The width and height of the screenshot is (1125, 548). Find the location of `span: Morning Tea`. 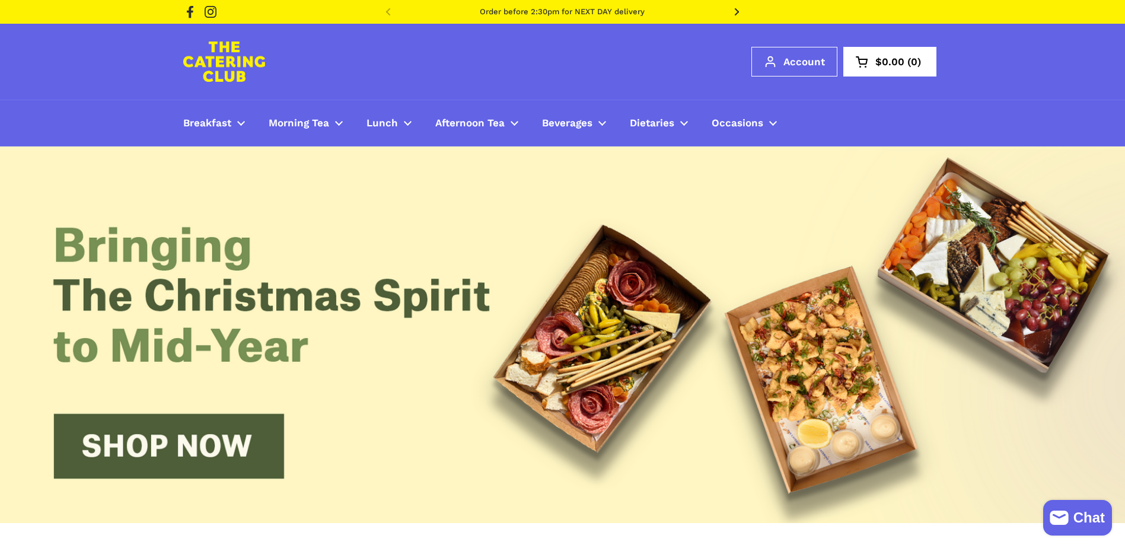

span: Morning Tea is located at coordinates (299, 123).